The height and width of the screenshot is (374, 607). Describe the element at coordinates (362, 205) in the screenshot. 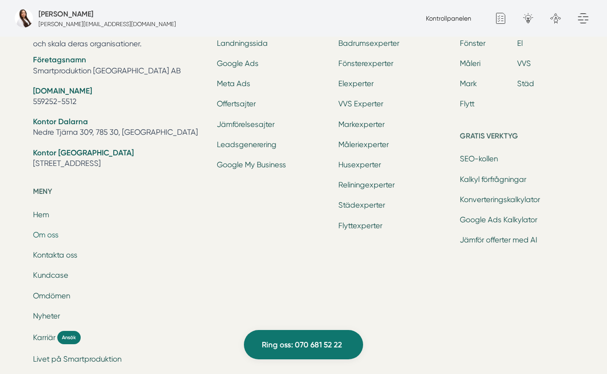

I see `a: Städexperter` at that location.